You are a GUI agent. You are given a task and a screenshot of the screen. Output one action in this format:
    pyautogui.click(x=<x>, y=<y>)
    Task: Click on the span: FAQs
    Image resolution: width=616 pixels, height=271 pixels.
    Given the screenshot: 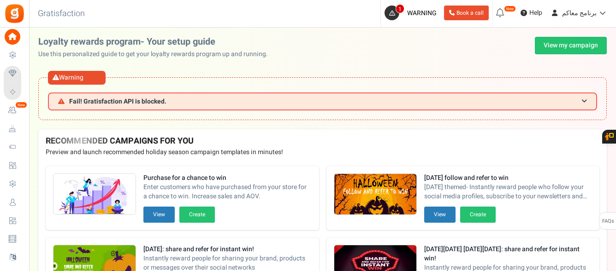 What is the action you would take?
    pyautogui.click(x=607, y=222)
    